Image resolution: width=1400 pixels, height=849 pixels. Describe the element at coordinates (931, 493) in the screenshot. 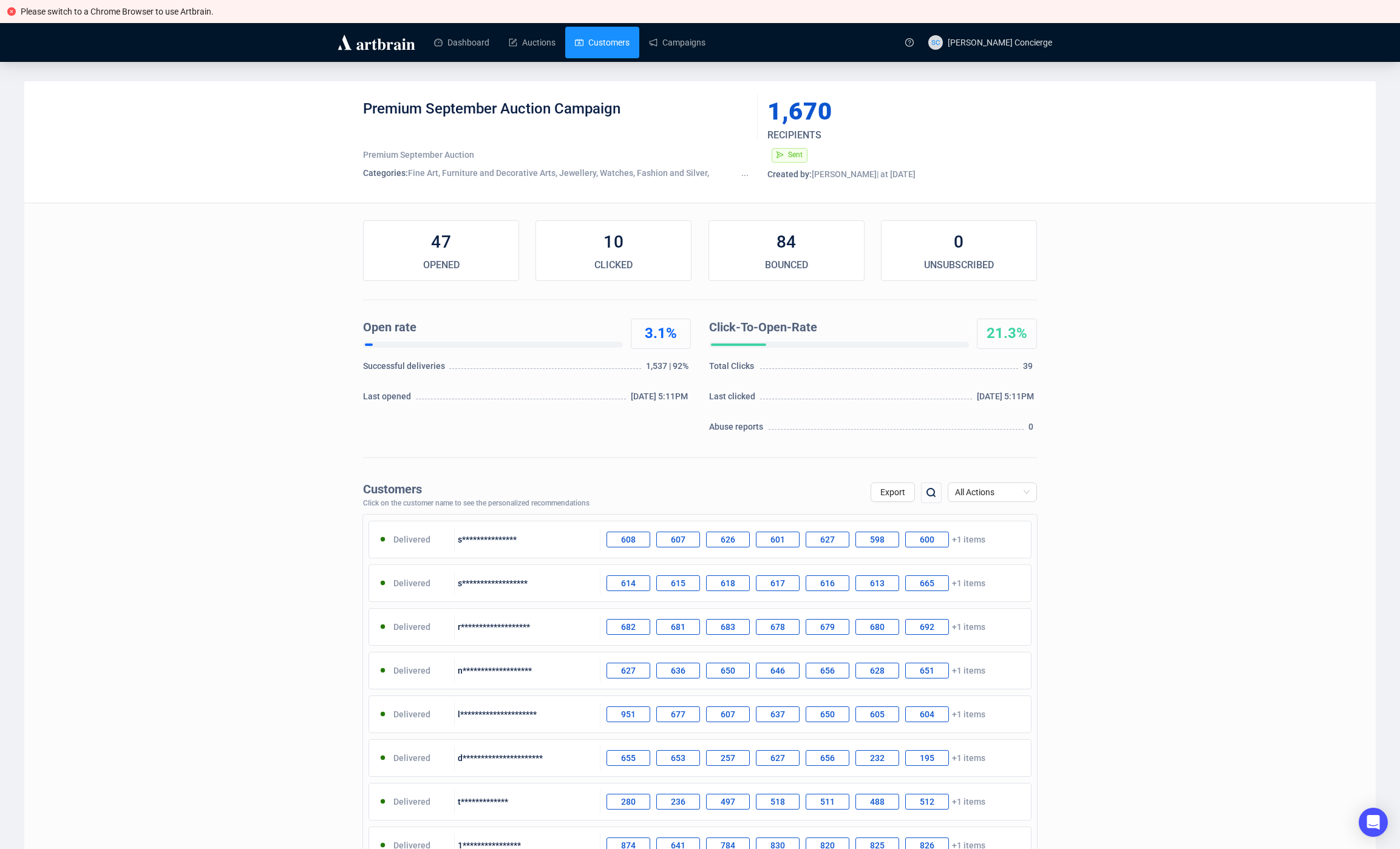

I see `img: search.png` at that location.